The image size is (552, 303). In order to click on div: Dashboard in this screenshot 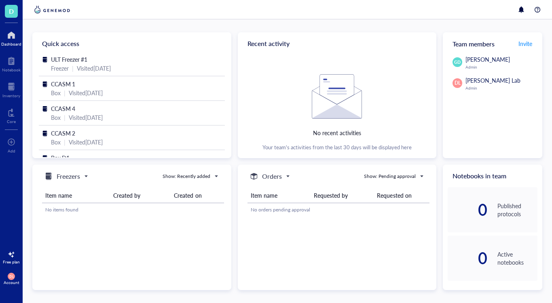, I will do `click(11, 44)`.